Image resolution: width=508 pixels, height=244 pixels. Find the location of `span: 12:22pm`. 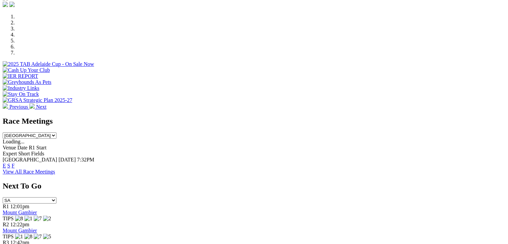

span: 12:22pm is located at coordinates (20, 224).